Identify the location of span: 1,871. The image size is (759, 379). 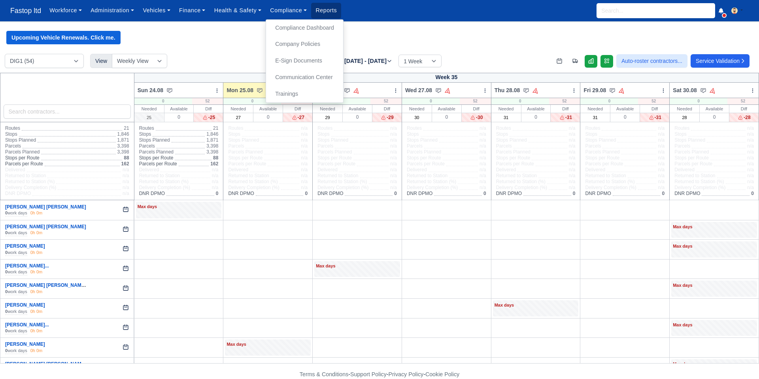
(123, 140).